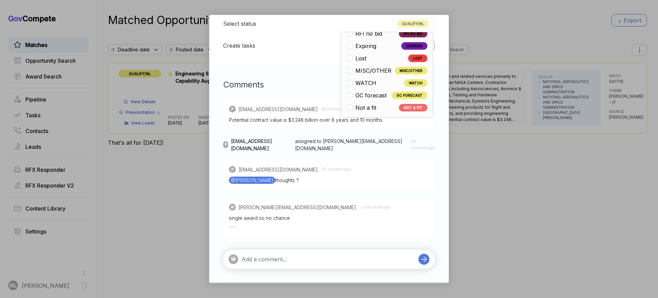  Describe the element at coordinates (365, 46) in the screenshot. I see `span: Expiring` at that location.